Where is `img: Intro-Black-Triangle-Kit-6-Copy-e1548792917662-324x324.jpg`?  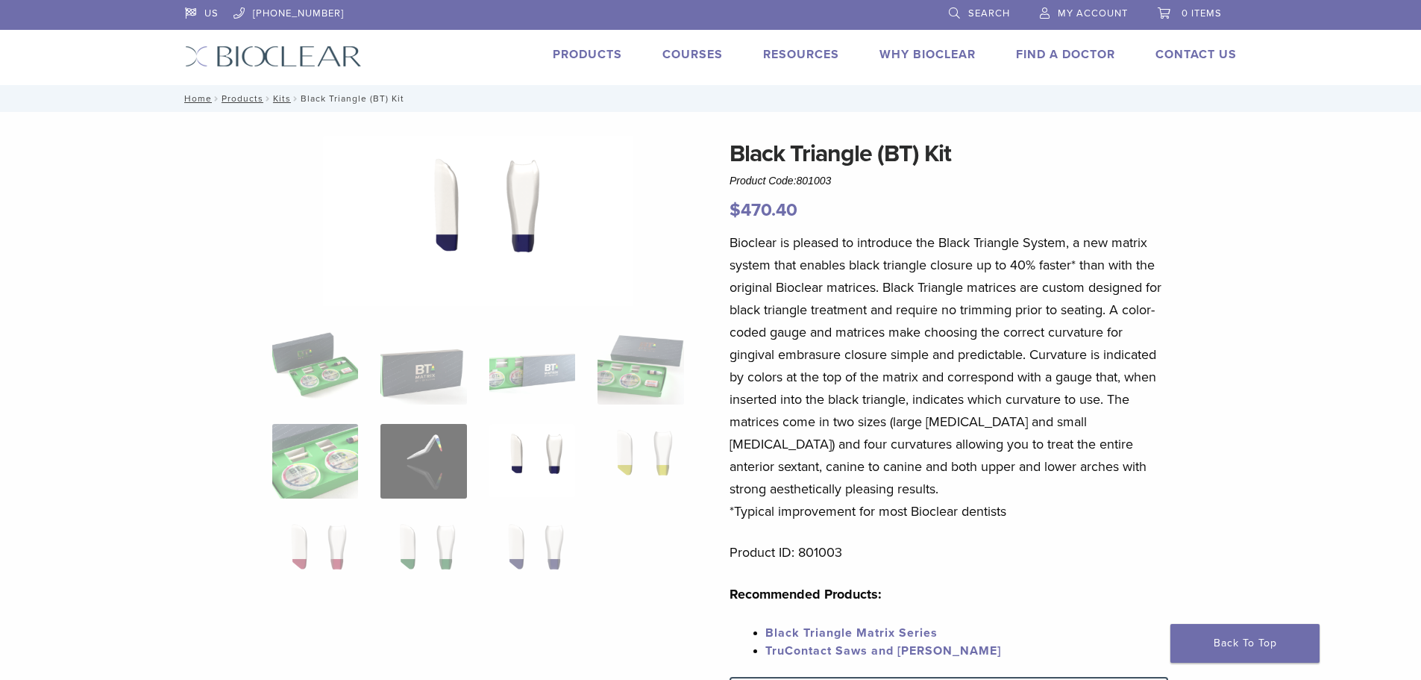 img: Intro-Black-Triangle-Kit-6-Copy-e1548792917662-324x324.jpg is located at coordinates (315, 367).